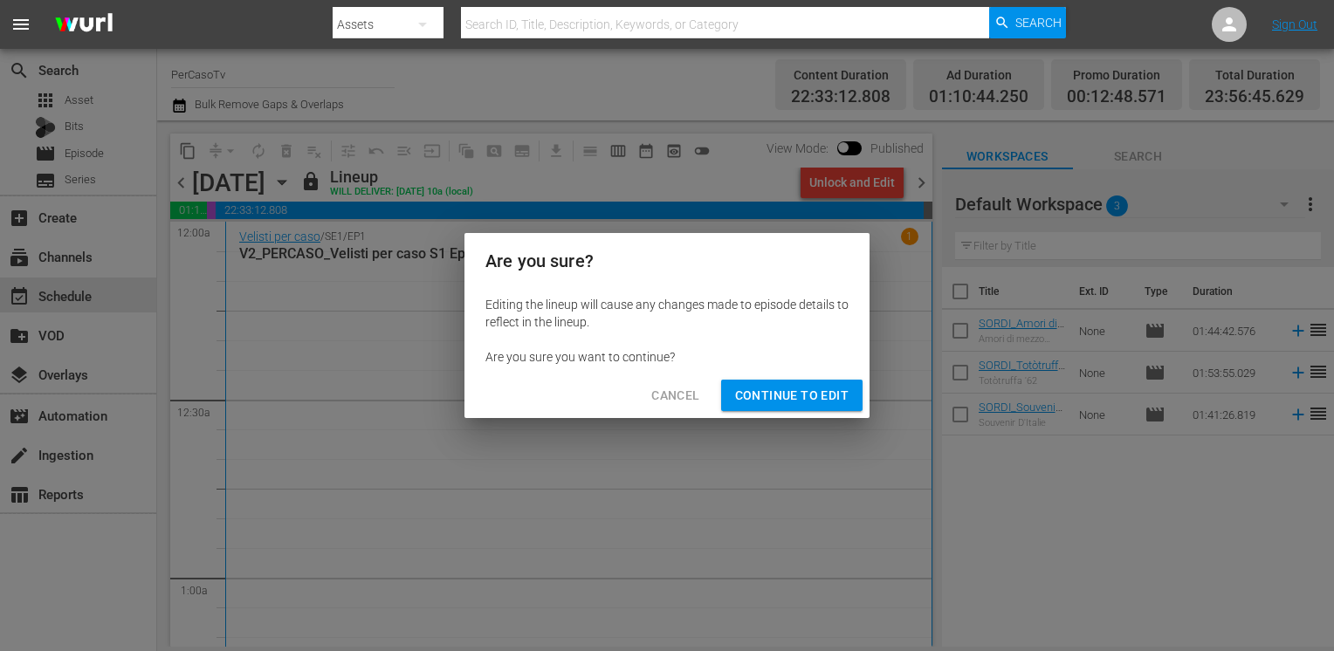  What do you see at coordinates (792, 395) in the screenshot?
I see `span: Continue to Edit` at bounding box center [792, 395].